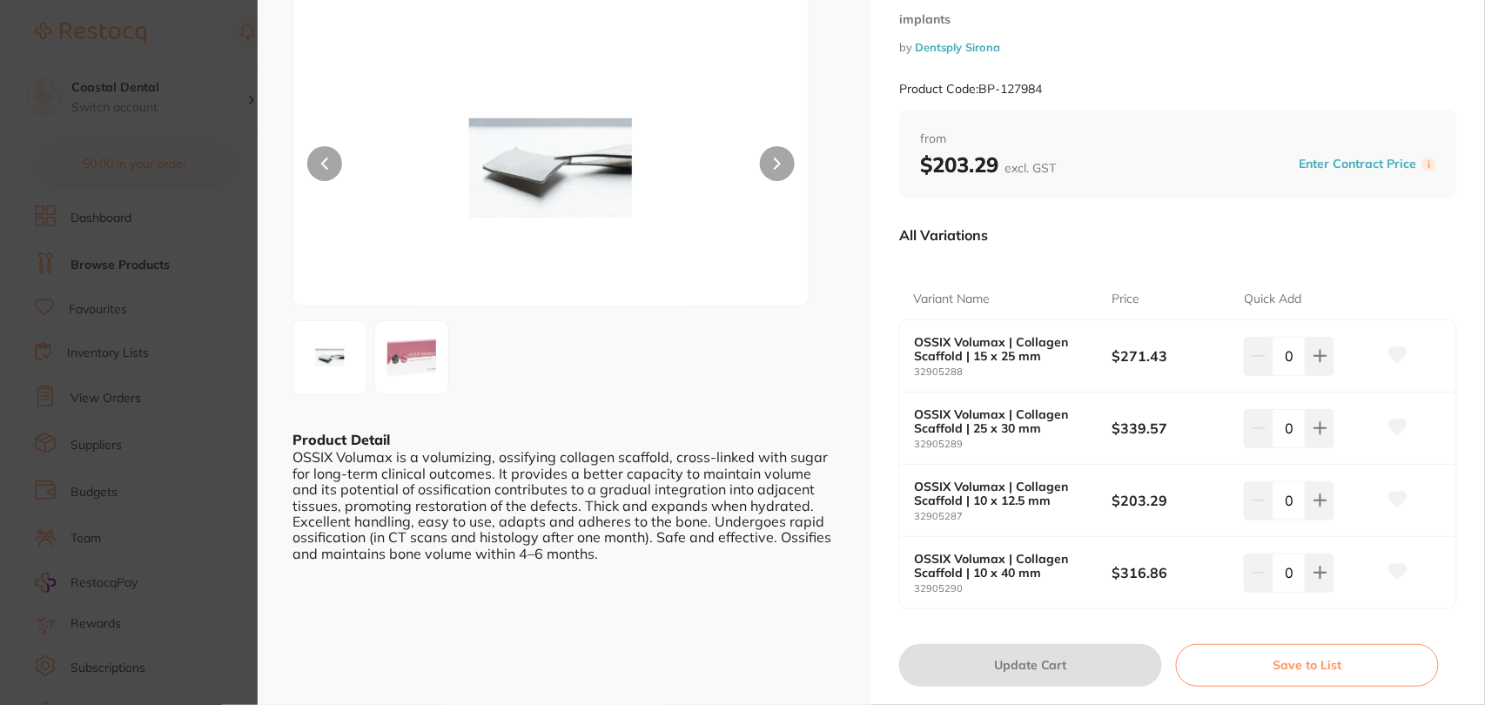  I want to click on button: Save to List, so click(1308, 665).